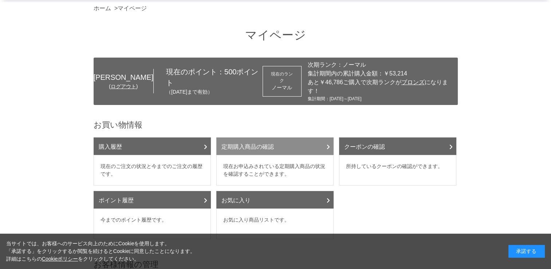 The width and height of the screenshot is (551, 269). Describe the element at coordinates (101, 251) in the screenshot. I see `div: 当サイトでは、お客様へのサービス向上のためにCookieを使用します。 「承諾する」をクリックするか閲覧を続けるとCookieに同意したことになります。 詳細はこちらの をクリックしてください。` at that location.